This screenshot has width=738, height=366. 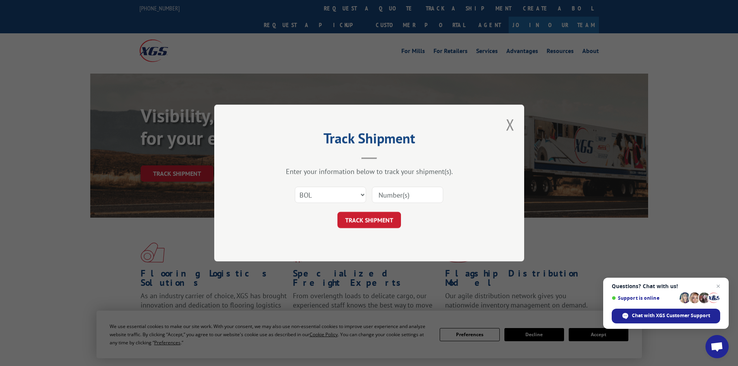 I want to click on span: Close chat, so click(x=719, y=286).